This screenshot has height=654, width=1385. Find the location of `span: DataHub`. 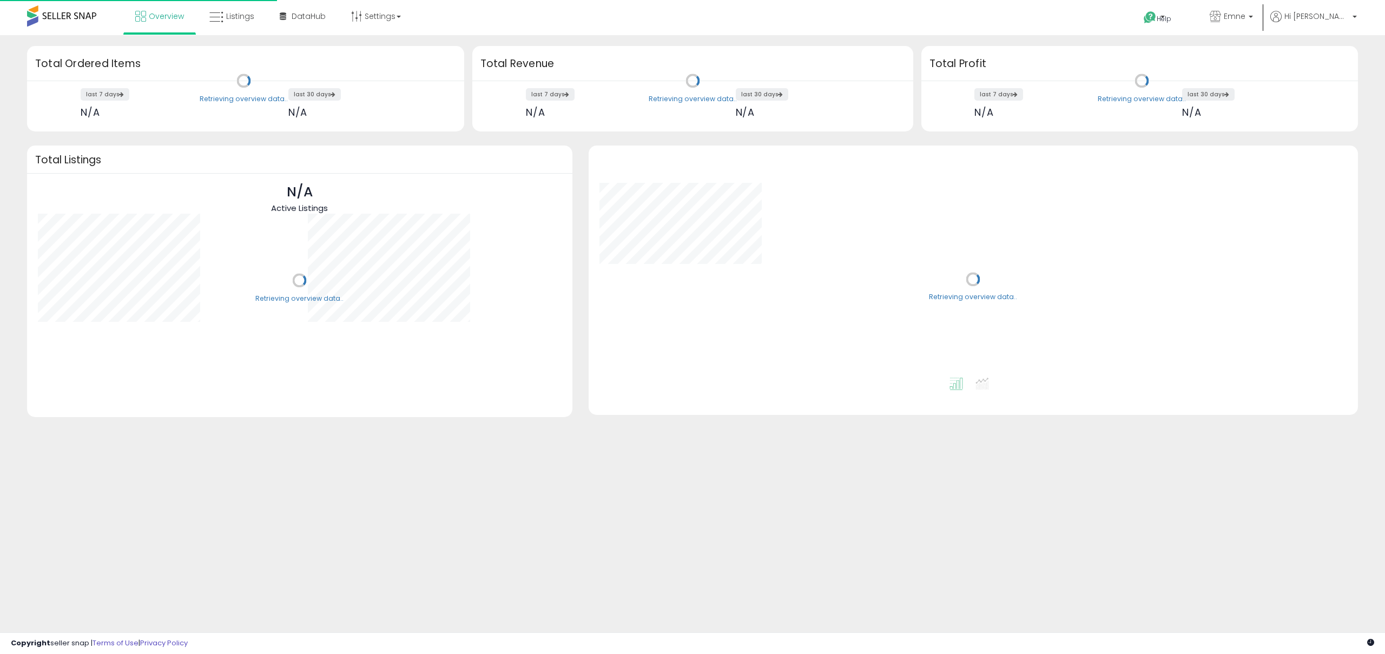

span: DataHub is located at coordinates (308, 16).